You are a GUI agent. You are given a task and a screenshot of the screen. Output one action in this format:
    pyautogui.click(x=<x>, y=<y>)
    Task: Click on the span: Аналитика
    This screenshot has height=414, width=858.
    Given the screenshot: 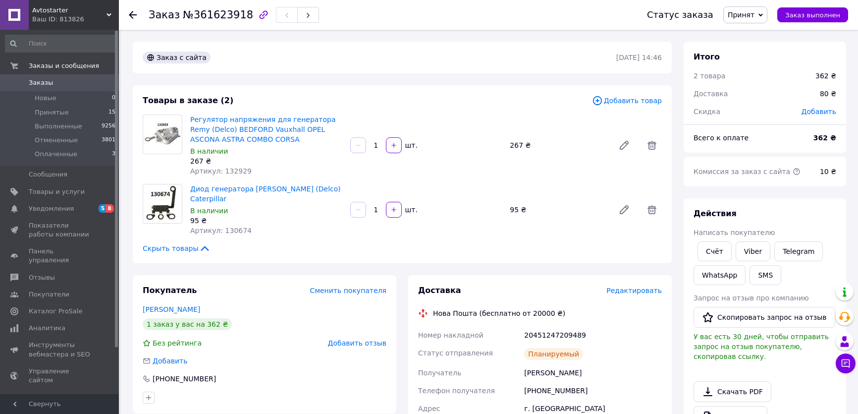 What is the action you would take?
    pyautogui.click(x=47, y=328)
    